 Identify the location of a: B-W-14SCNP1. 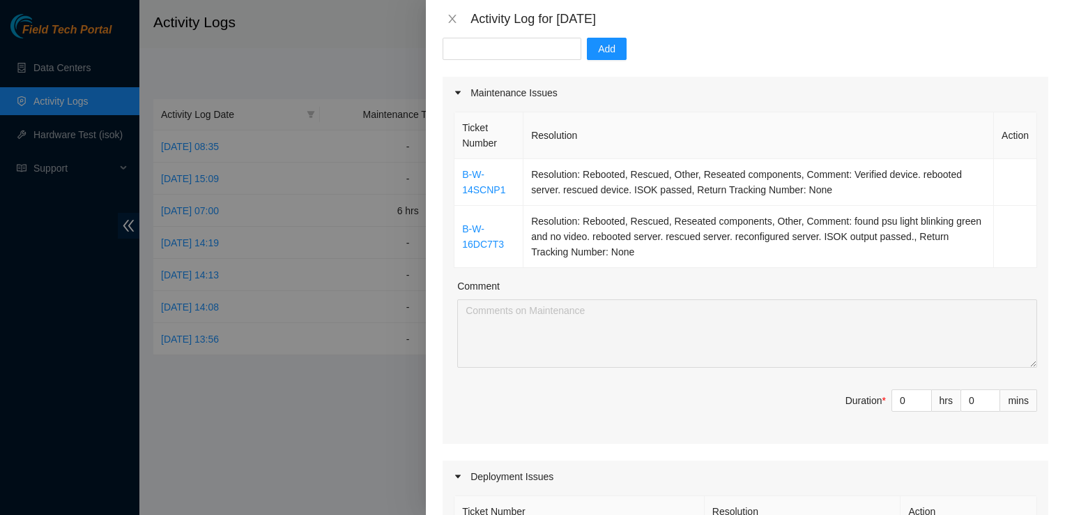
(484, 182).